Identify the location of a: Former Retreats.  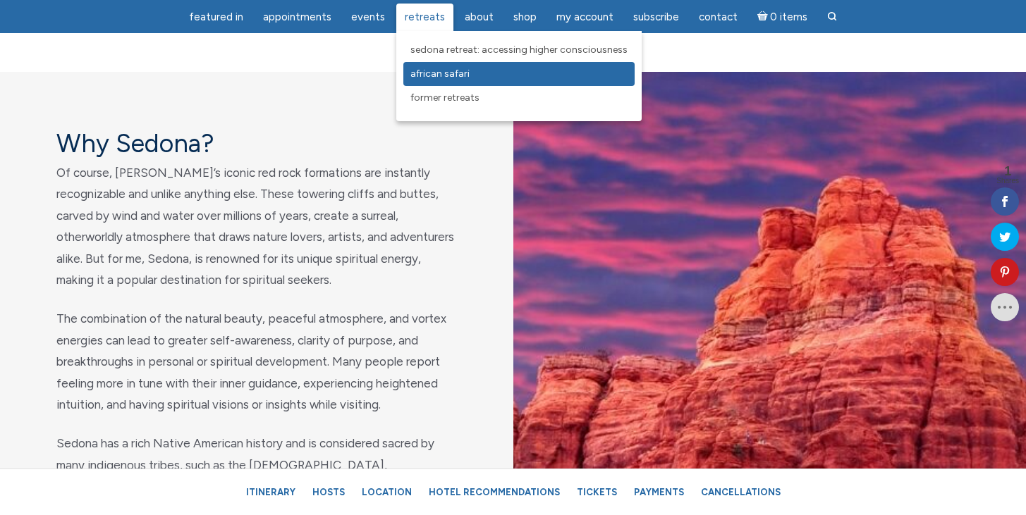
(519, 98).